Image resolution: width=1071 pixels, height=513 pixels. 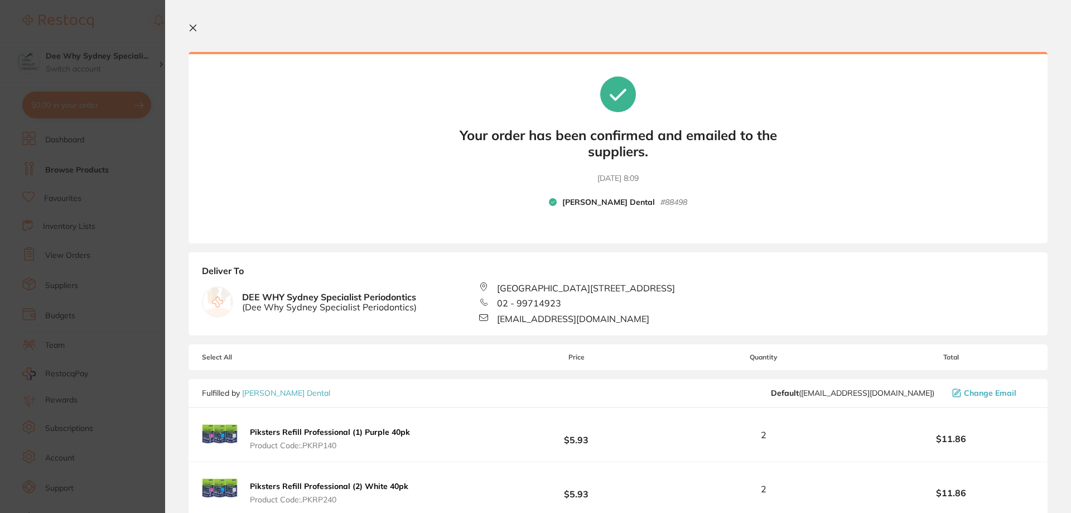 I want to click on span: Select All, so click(x=258, y=357).